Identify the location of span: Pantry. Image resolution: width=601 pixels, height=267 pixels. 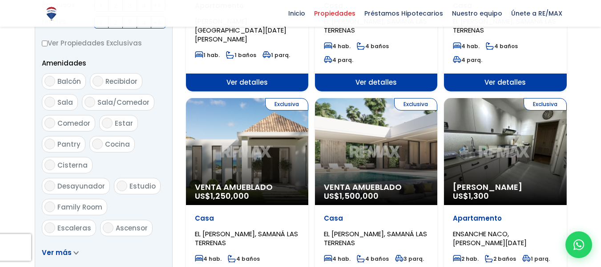
(69, 144).